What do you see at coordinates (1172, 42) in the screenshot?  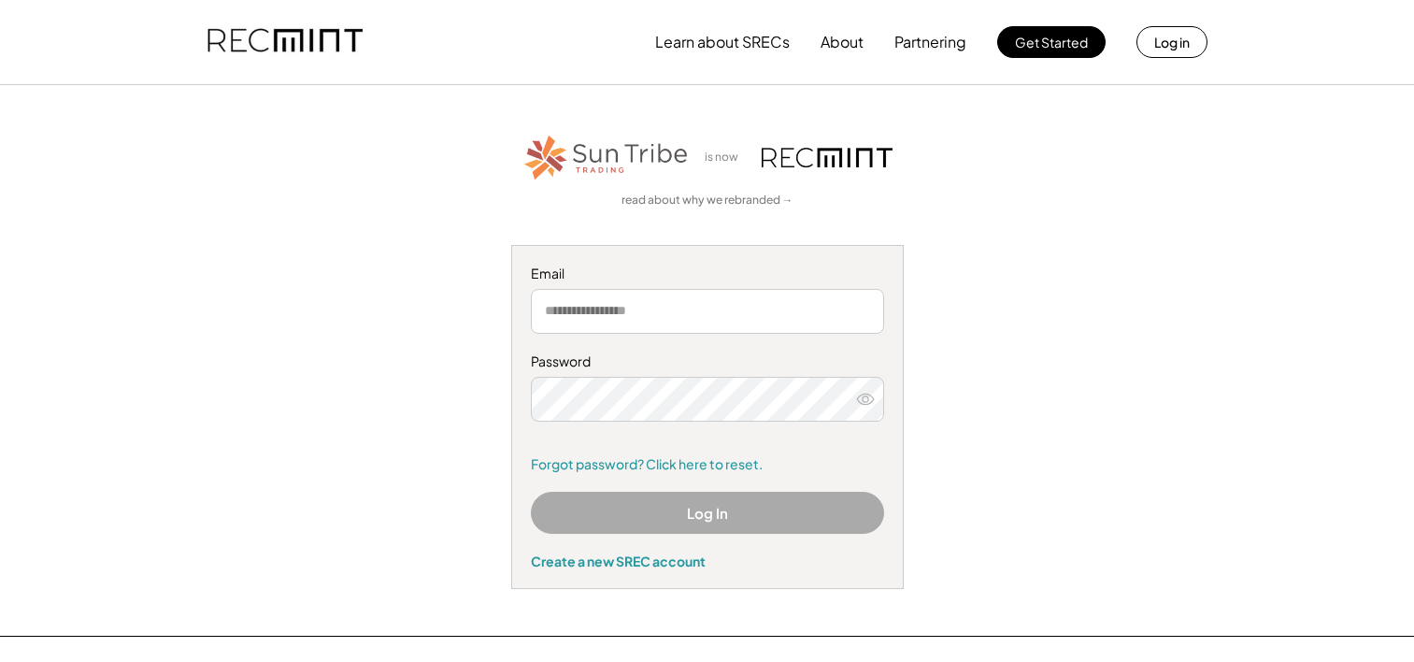 I see `button: Log in` at bounding box center [1172, 42].